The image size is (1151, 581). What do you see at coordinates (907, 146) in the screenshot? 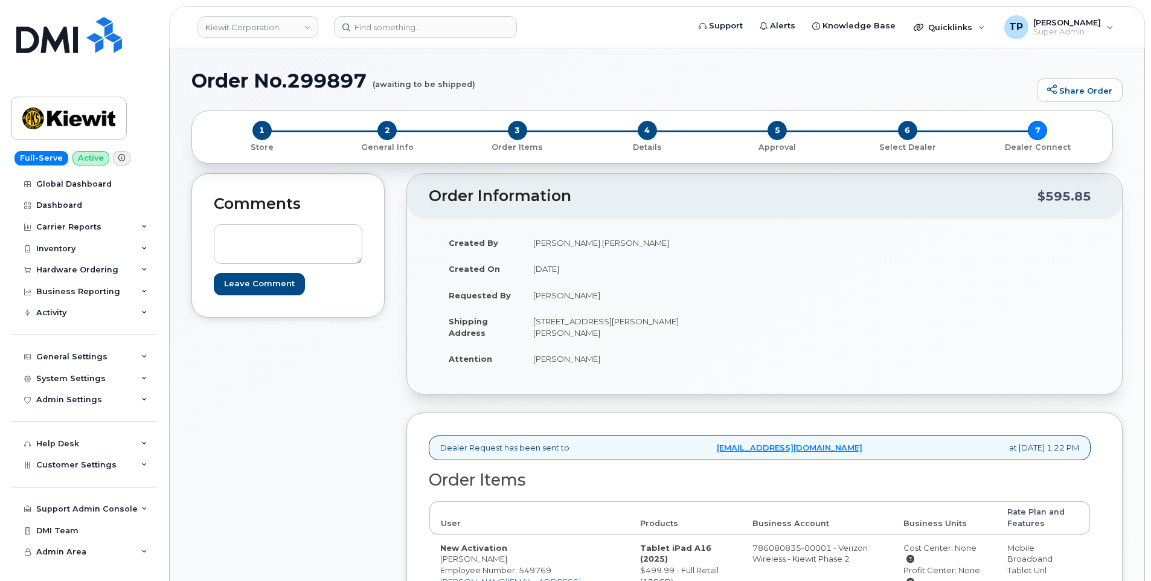
I see `a: 6 Select Dealer` at bounding box center [907, 146].